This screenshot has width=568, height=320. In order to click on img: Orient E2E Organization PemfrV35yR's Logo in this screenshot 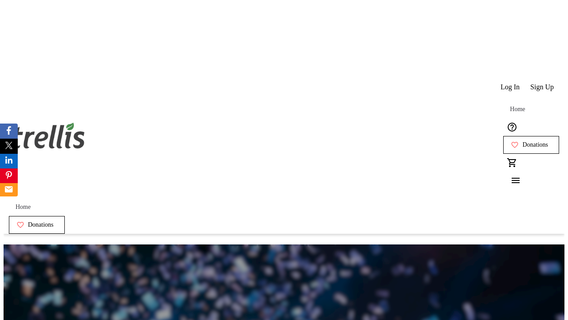, I will do `click(48, 135)`.